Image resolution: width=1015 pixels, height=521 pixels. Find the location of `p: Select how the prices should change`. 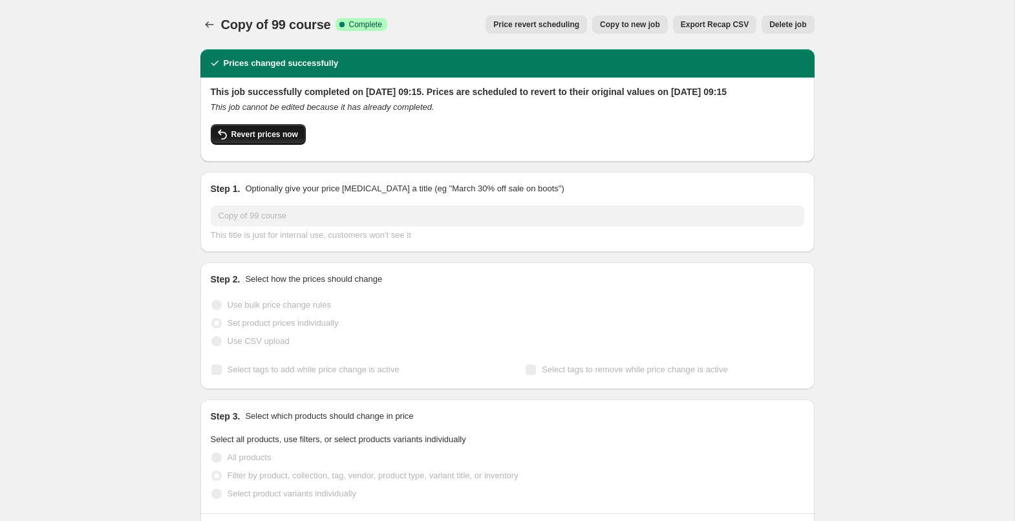

p: Select how the prices should change is located at coordinates (313, 279).